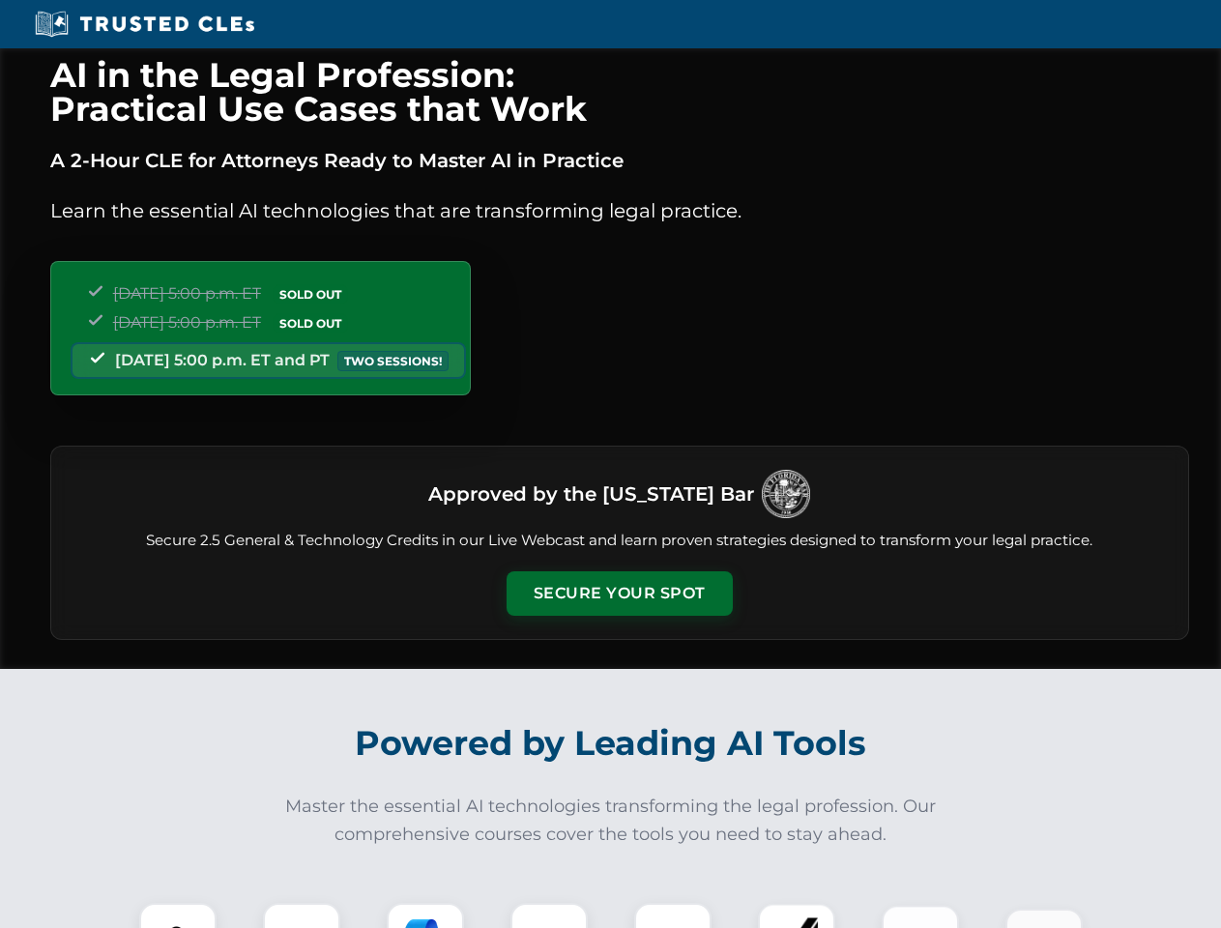 The height and width of the screenshot is (928, 1221). What do you see at coordinates (620, 161) in the screenshot?
I see `p: A 2-Hour CLE for Attorneys Ready to Master AI in Practice` at bounding box center [620, 161].